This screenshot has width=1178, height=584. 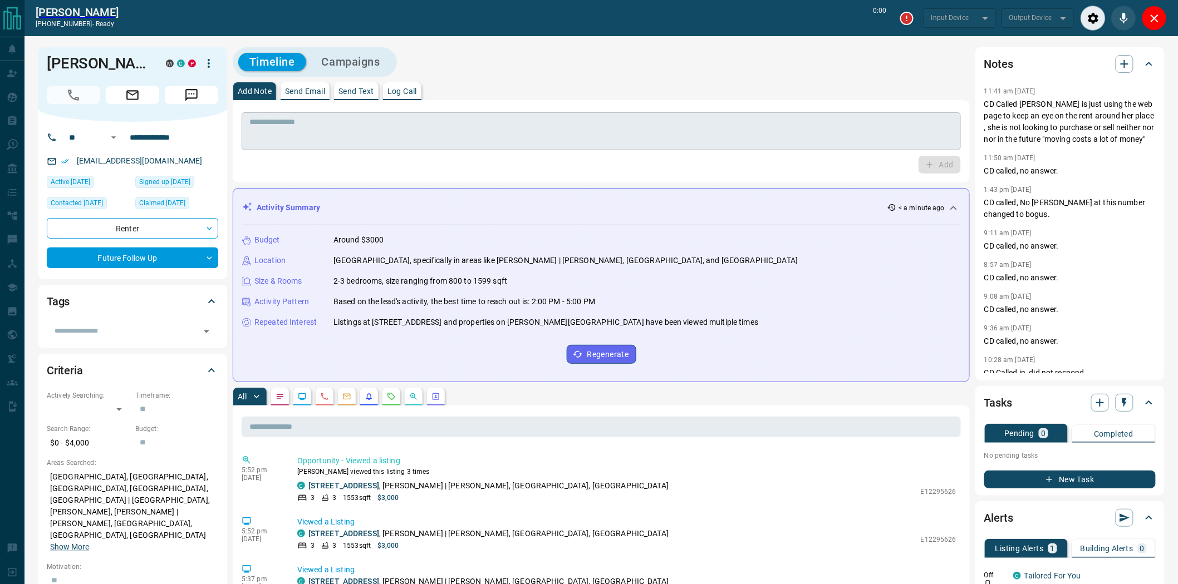 What do you see at coordinates (132, 258) in the screenshot?
I see `div: Future Follow Up` at bounding box center [132, 258].